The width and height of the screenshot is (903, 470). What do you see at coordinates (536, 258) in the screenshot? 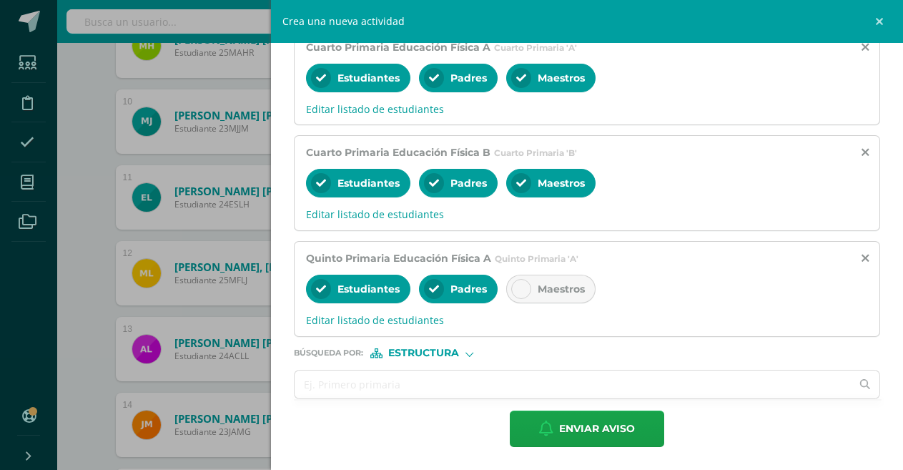
I see `span: Quinto Primaria 'A'` at bounding box center [536, 258].